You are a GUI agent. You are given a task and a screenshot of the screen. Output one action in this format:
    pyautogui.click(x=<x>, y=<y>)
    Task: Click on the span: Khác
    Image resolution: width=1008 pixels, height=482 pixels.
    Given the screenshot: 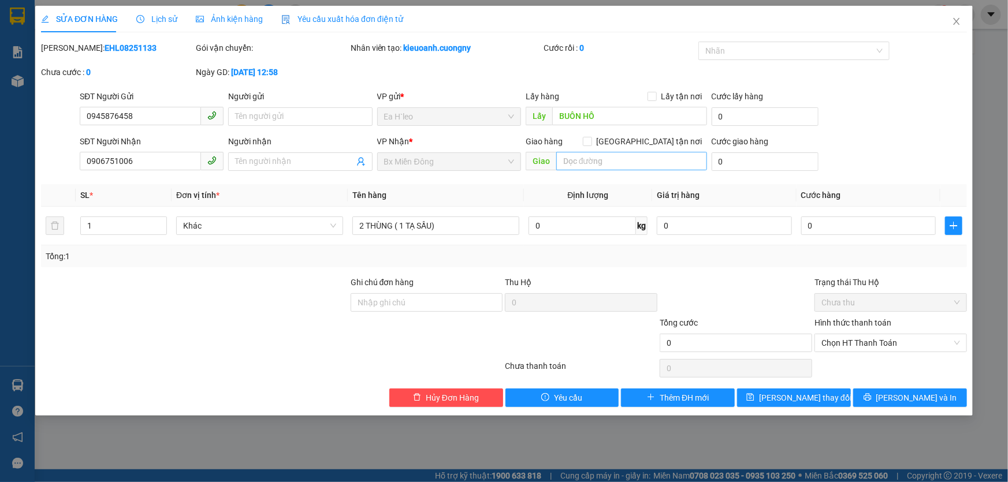 What is the action you would take?
    pyautogui.click(x=259, y=226)
    